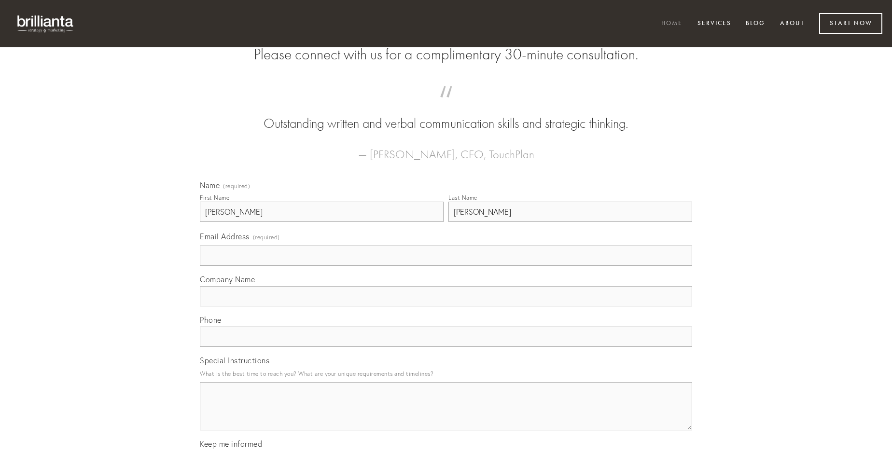 The height and width of the screenshot is (453, 892). Describe the element at coordinates (672, 24) in the screenshot. I see `a: Home` at that location.